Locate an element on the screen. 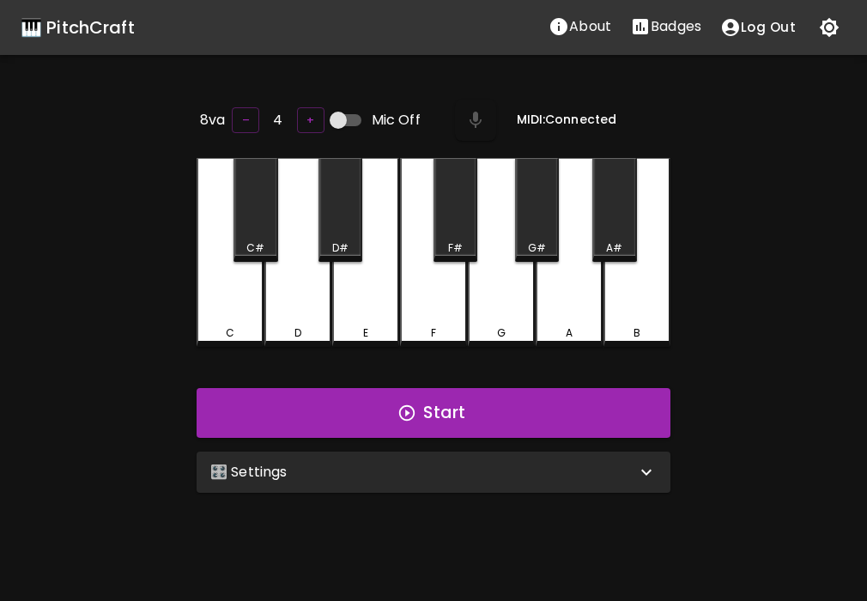  div: B is located at coordinates (637, 333).